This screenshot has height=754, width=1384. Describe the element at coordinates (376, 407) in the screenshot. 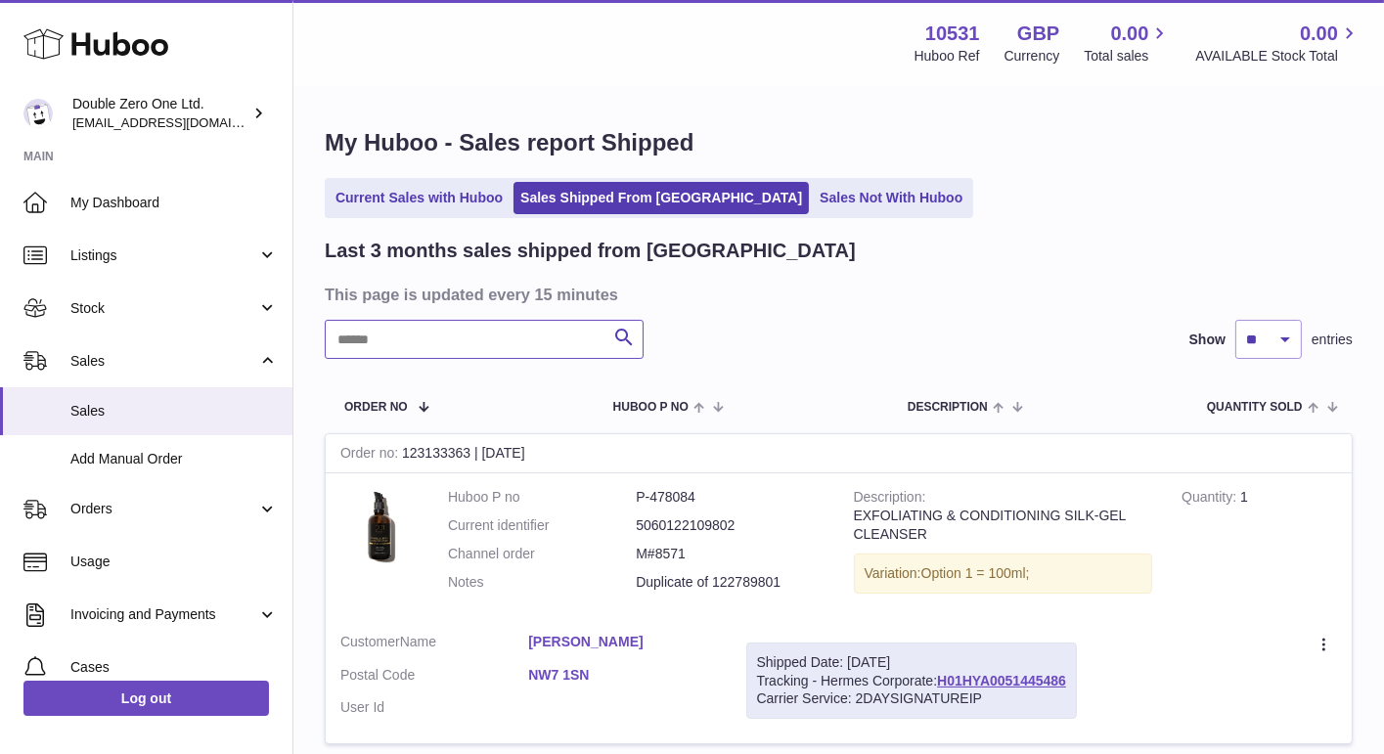

I see `span: Order No` at that location.